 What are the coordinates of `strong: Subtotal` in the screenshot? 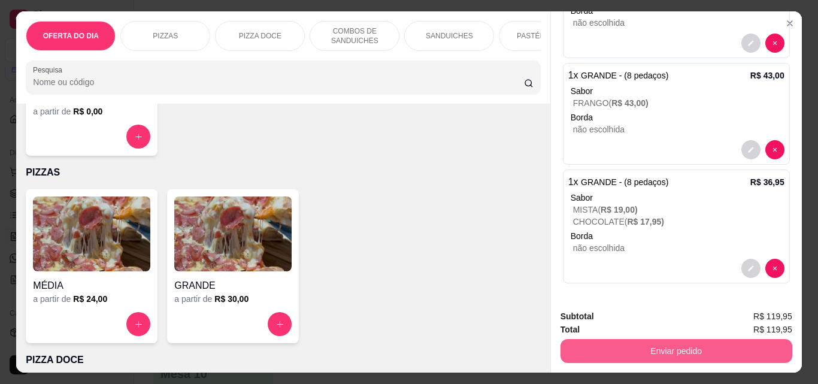 It's located at (577, 316).